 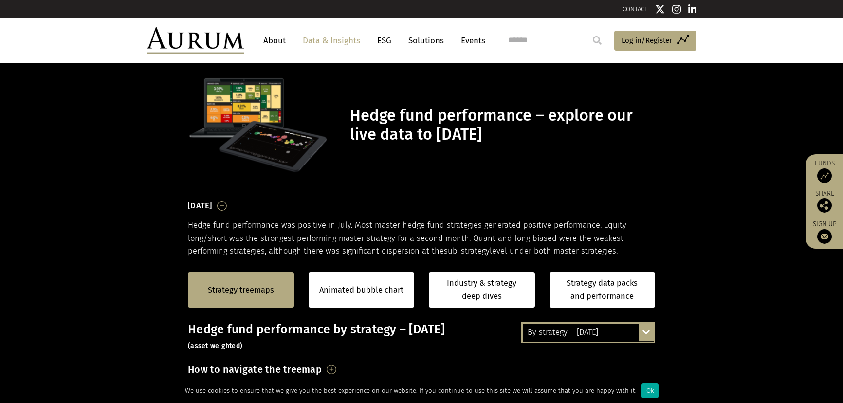 I want to click on a: Strategy data packs and performance, so click(x=602, y=290).